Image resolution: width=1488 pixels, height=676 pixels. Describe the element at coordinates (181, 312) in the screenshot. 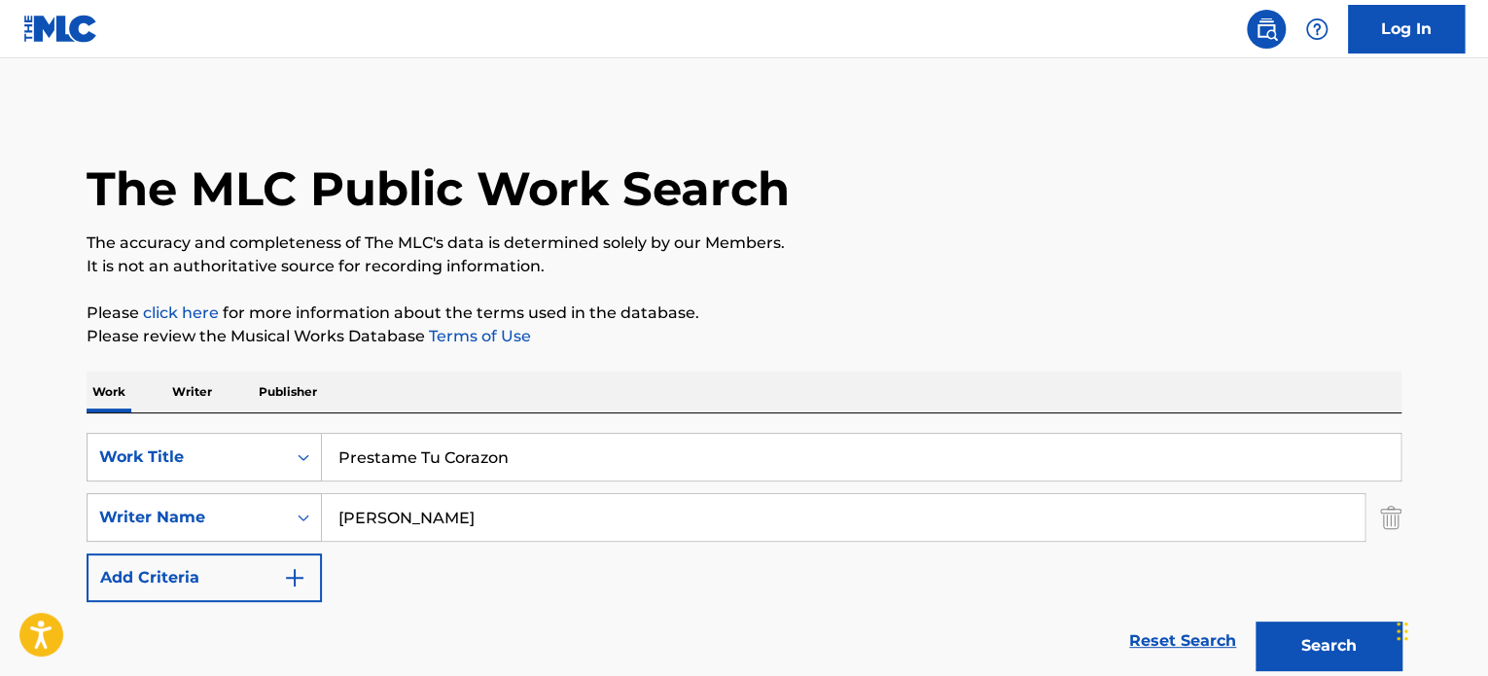

I see `a: click here` at that location.